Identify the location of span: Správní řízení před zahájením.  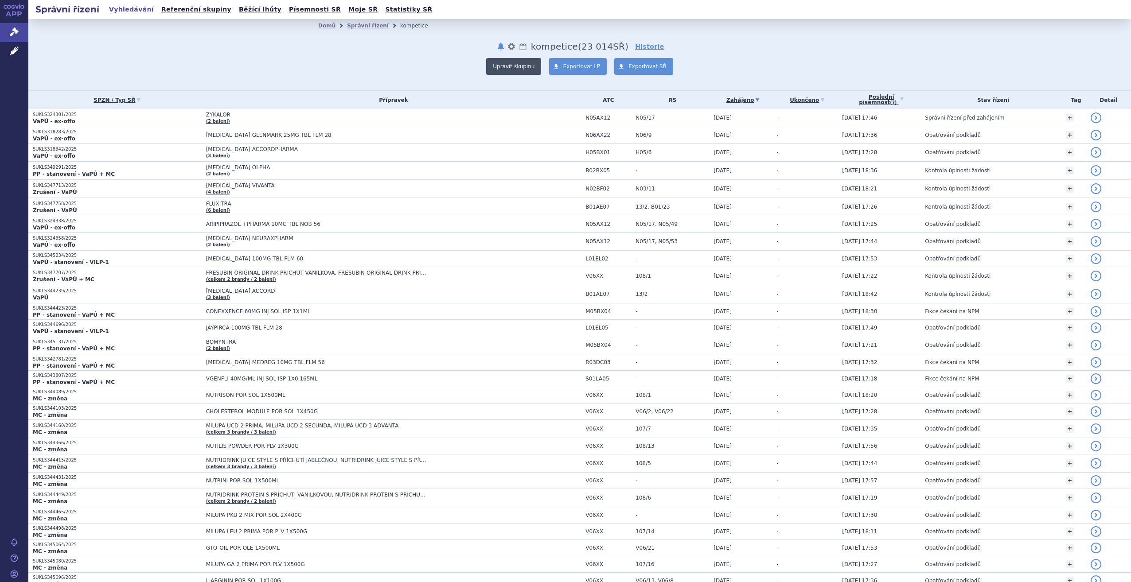
(964, 118).